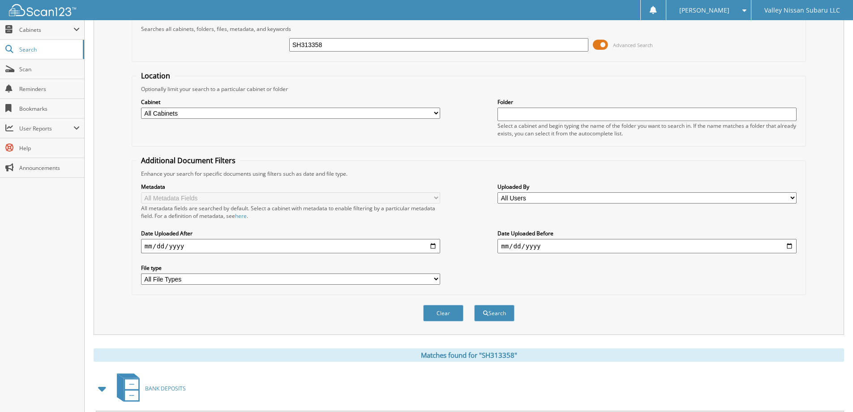 Image resolution: width=853 pixels, height=412 pixels. I want to click on div: Select a cabinet and begin typing the name of the folder you want to search in. If the name match..., so click(647, 129).